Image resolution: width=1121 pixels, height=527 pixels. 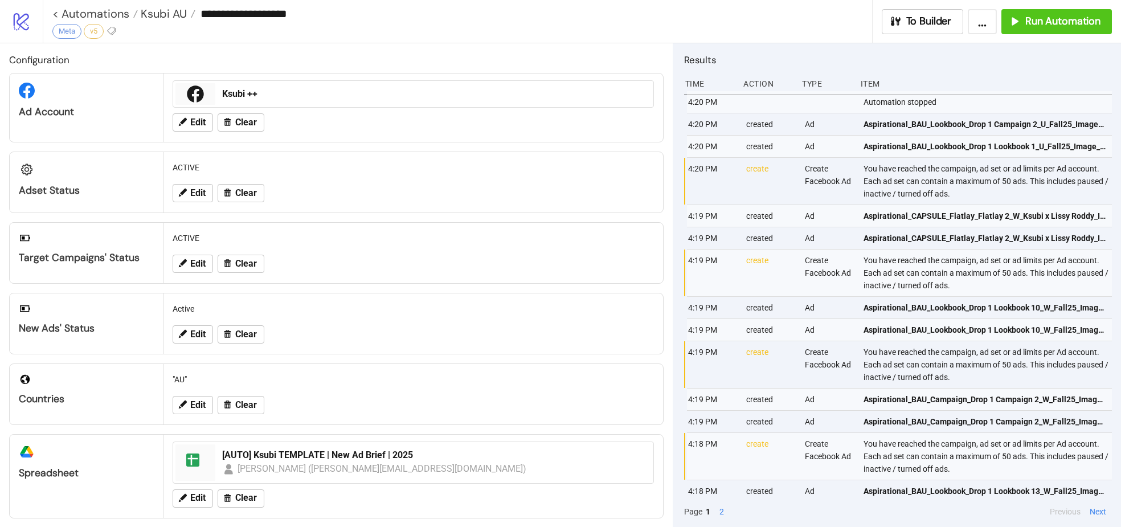 What do you see at coordinates (67, 31) in the screenshot?
I see `div: Meta` at bounding box center [67, 31].